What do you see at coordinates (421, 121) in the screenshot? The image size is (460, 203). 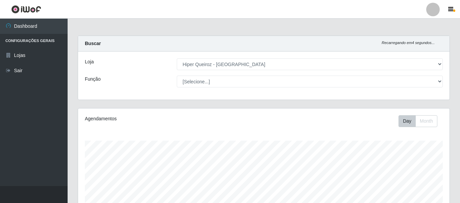 I see `div: Toolbar with button groups` at bounding box center [421, 121].